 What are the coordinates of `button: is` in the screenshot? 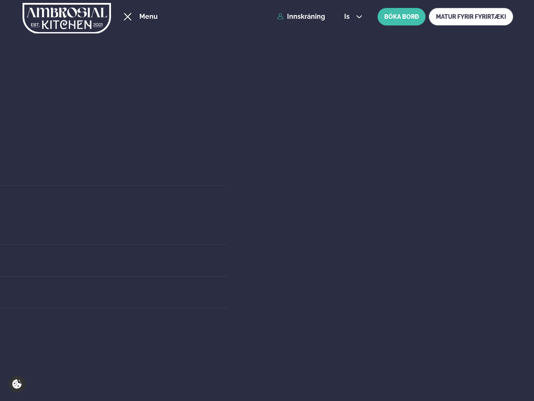 It's located at (353, 17).